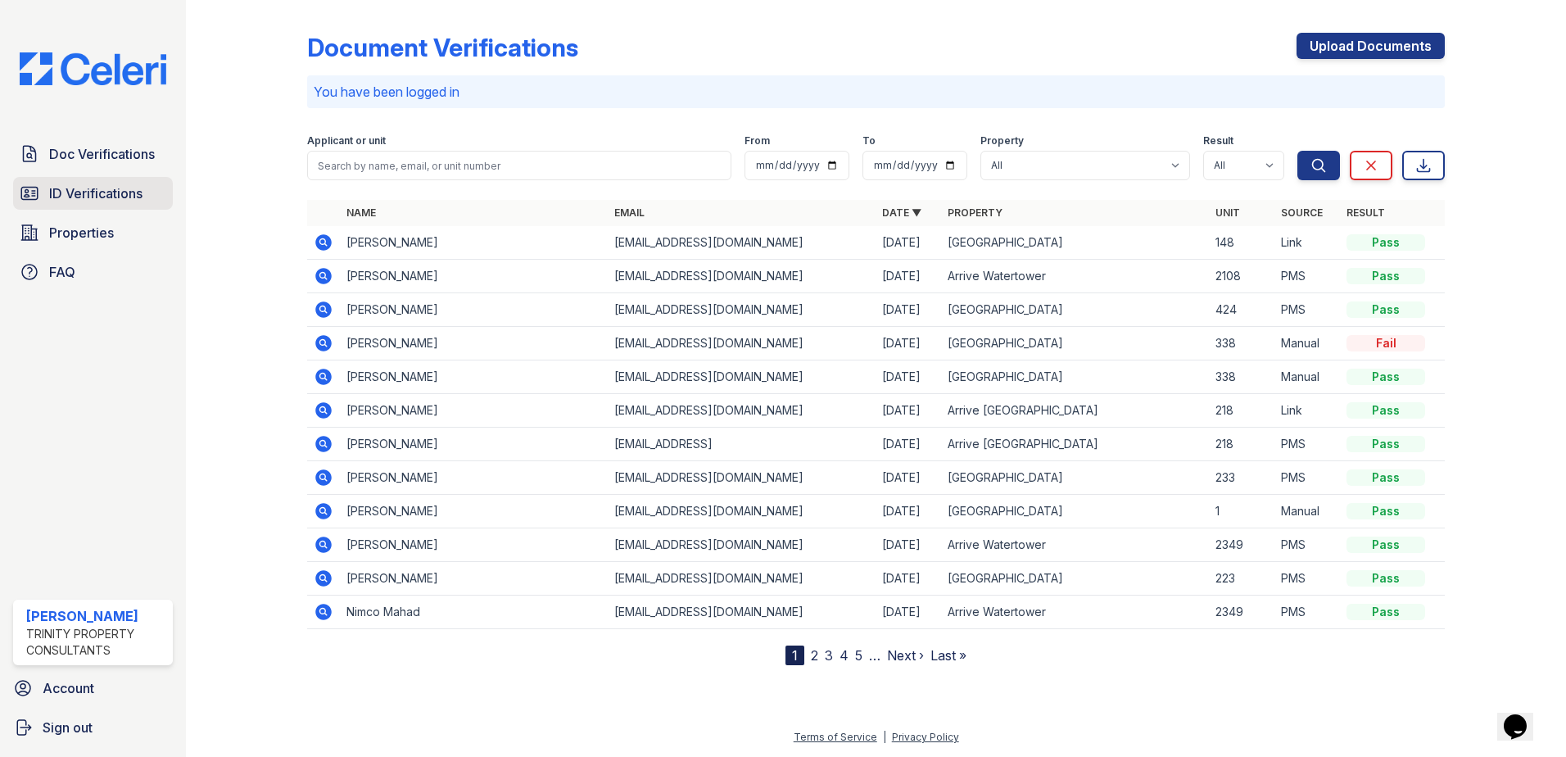 The height and width of the screenshot is (757, 1566). I want to click on a: Account, so click(93, 688).